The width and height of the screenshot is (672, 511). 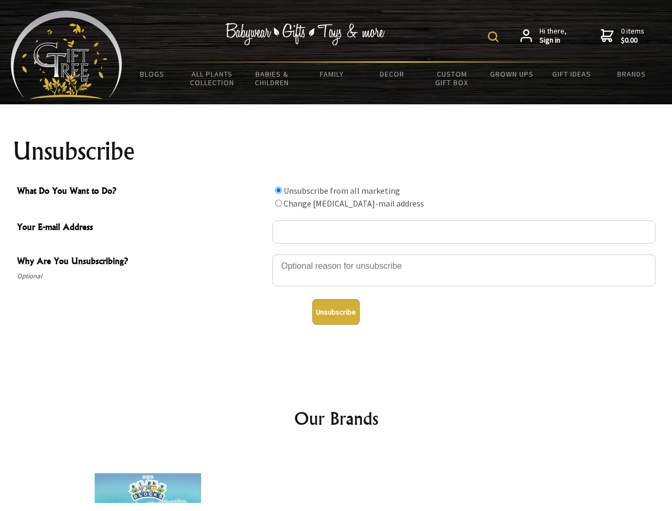 What do you see at coordinates (633, 36) in the screenshot?
I see `span: 0 items` at bounding box center [633, 36].